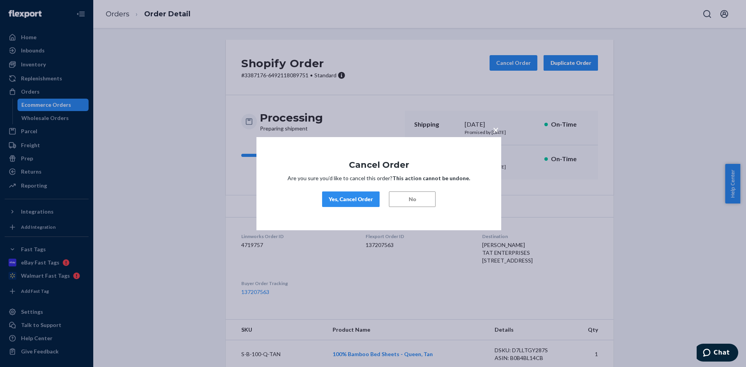  What do you see at coordinates (351, 199) in the screenshot?
I see `button: Yes, Cancel Order` at bounding box center [351, 199].